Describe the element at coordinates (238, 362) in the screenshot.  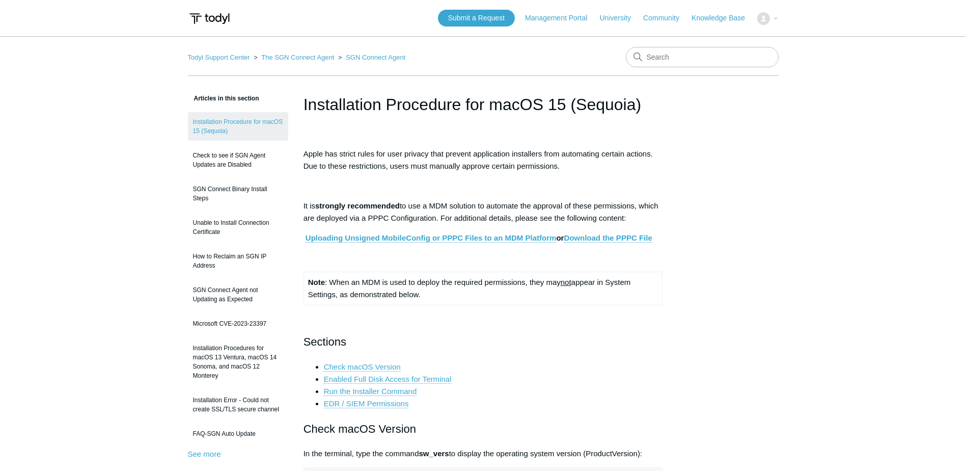
I see `a: Installation Procedures for macOS 13 Ventura, macOS 14 Sonoma, and macOS 12 Monterey` at that location.